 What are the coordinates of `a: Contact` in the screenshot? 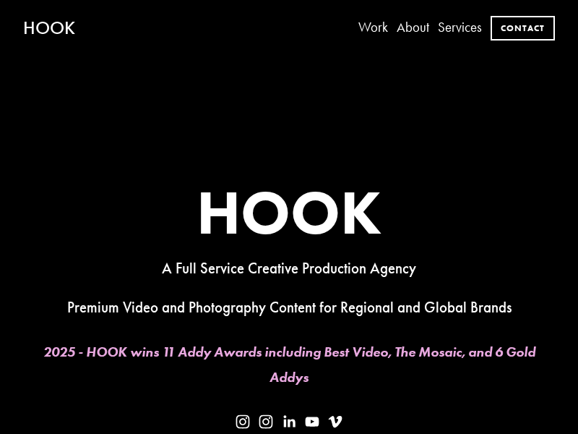 It's located at (522, 28).